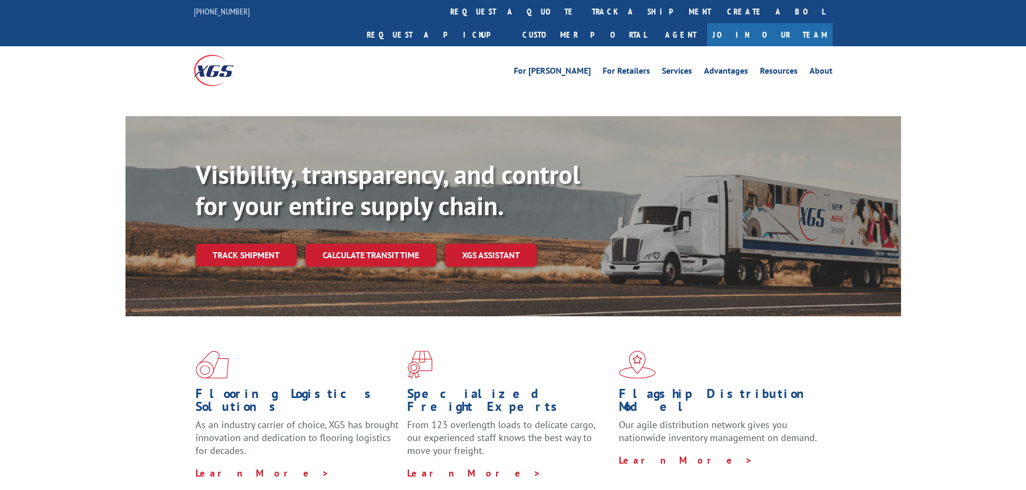 The image size is (1026, 490). What do you see at coordinates (726, 73) in the screenshot?
I see `a: Advantages` at bounding box center [726, 73].